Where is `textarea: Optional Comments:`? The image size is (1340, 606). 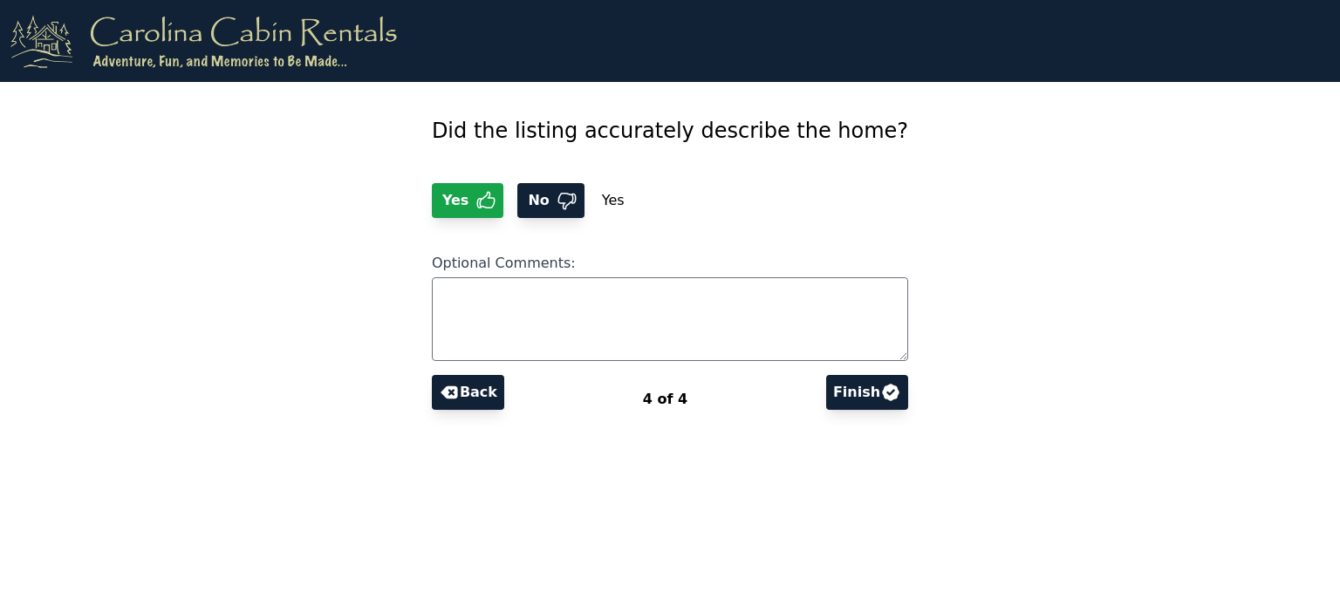
textarea: Optional Comments: is located at coordinates (670, 319).